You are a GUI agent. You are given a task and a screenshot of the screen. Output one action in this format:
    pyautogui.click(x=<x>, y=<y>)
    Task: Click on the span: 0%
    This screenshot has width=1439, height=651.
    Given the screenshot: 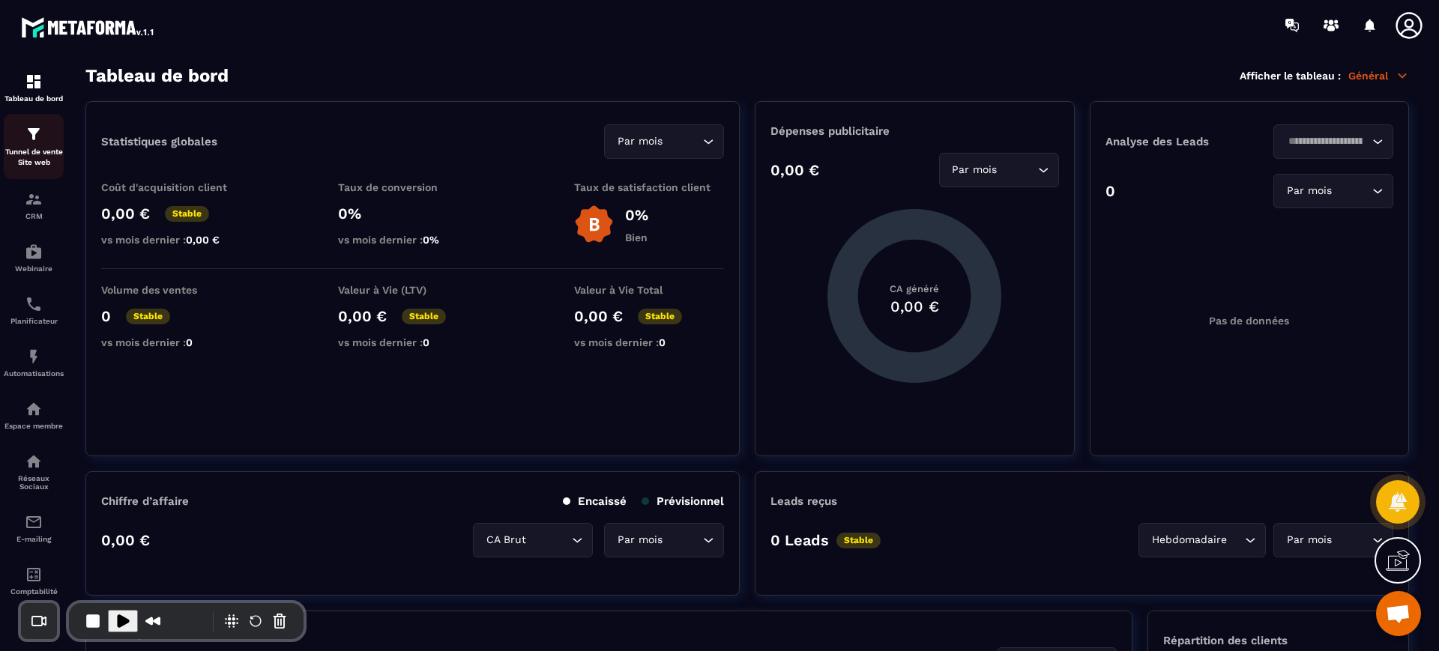 What is the action you would take?
    pyautogui.click(x=431, y=240)
    